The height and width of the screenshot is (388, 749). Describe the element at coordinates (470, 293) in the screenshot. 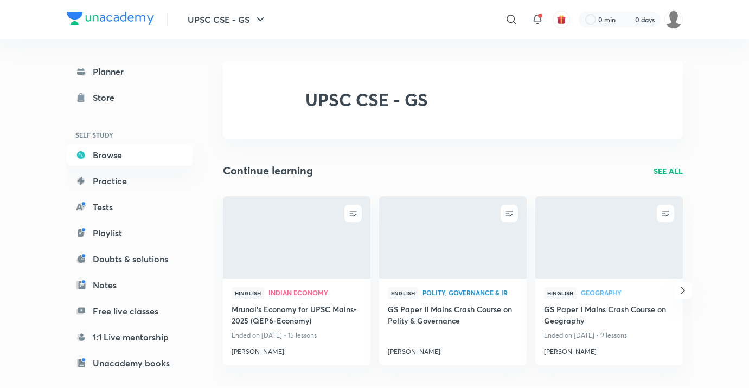

I see `span: Polity, Governance & IR` at that location.